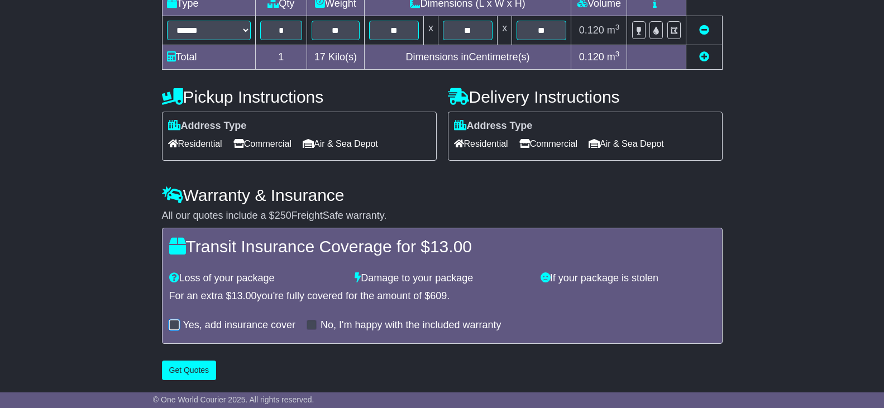 This screenshot has height=408, width=884. Describe the element at coordinates (189, 370) in the screenshot. I see `button: Get Quotes` at that location.